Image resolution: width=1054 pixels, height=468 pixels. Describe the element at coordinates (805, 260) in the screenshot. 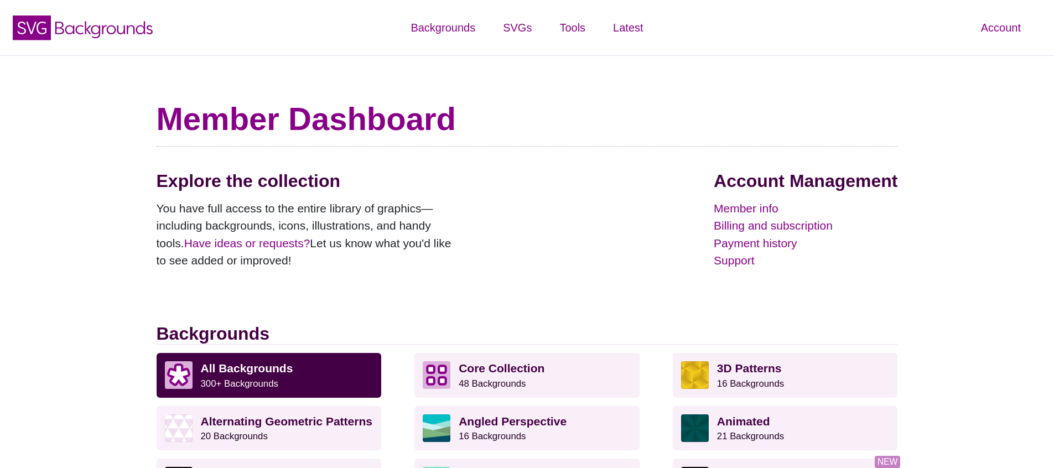

I see `a: Support` at that location.